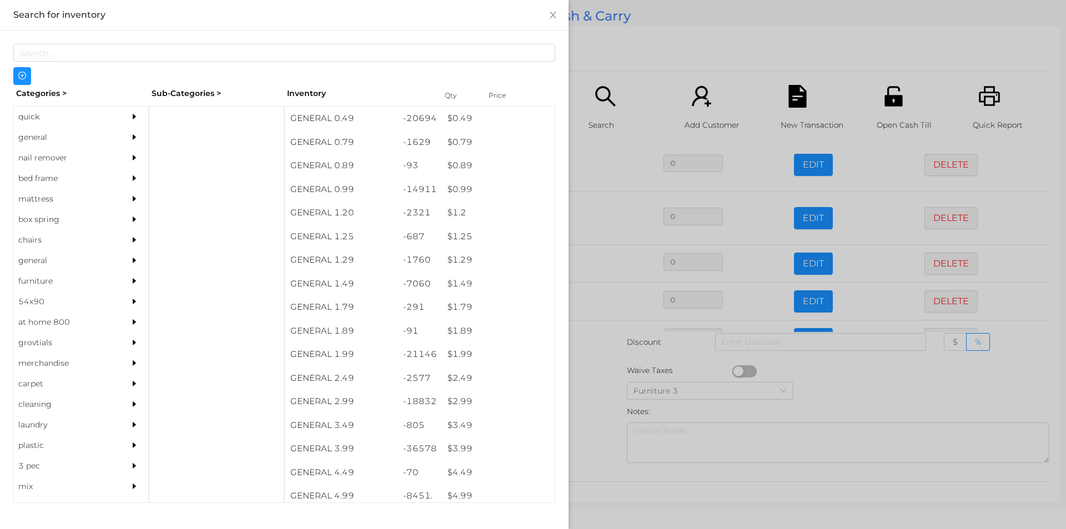  Describe the element at coordinates (498, 401) in the screenshot. I see `div: $ 2.99` at that location.